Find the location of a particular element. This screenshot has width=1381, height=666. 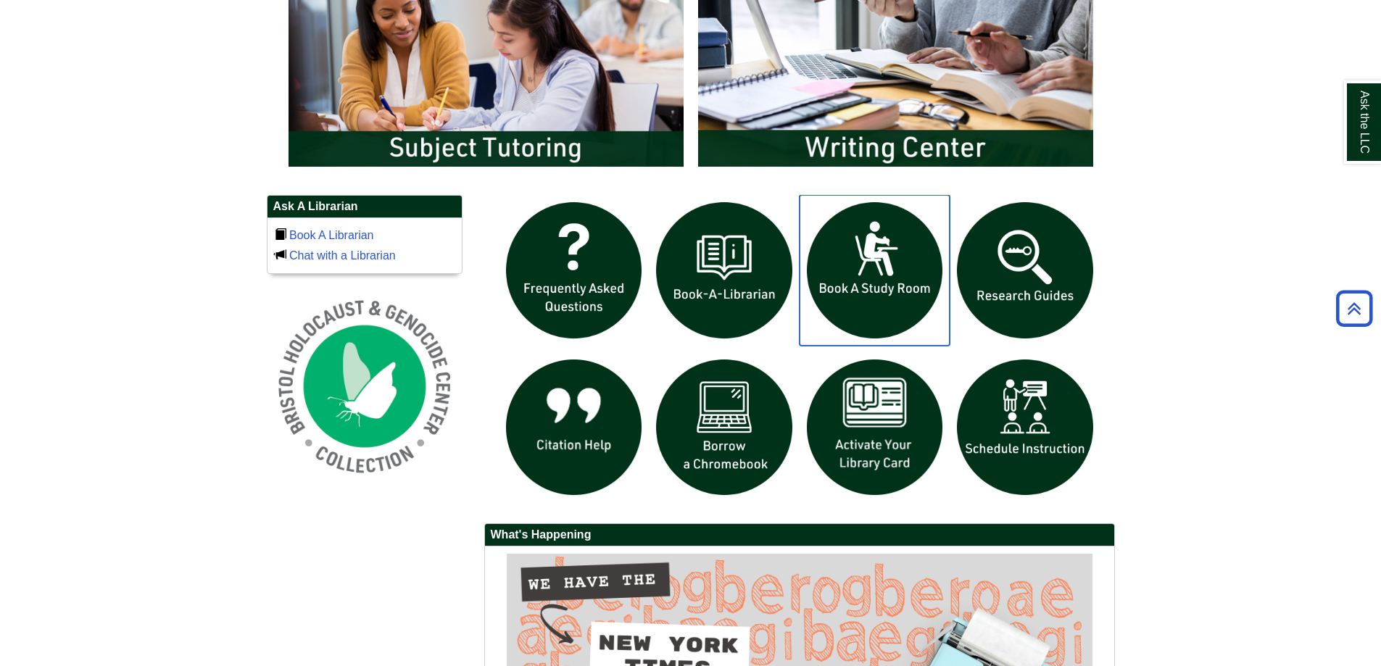

img: Book a Librarian icon links to book a librarian web page is located at coordinates (724, 270).